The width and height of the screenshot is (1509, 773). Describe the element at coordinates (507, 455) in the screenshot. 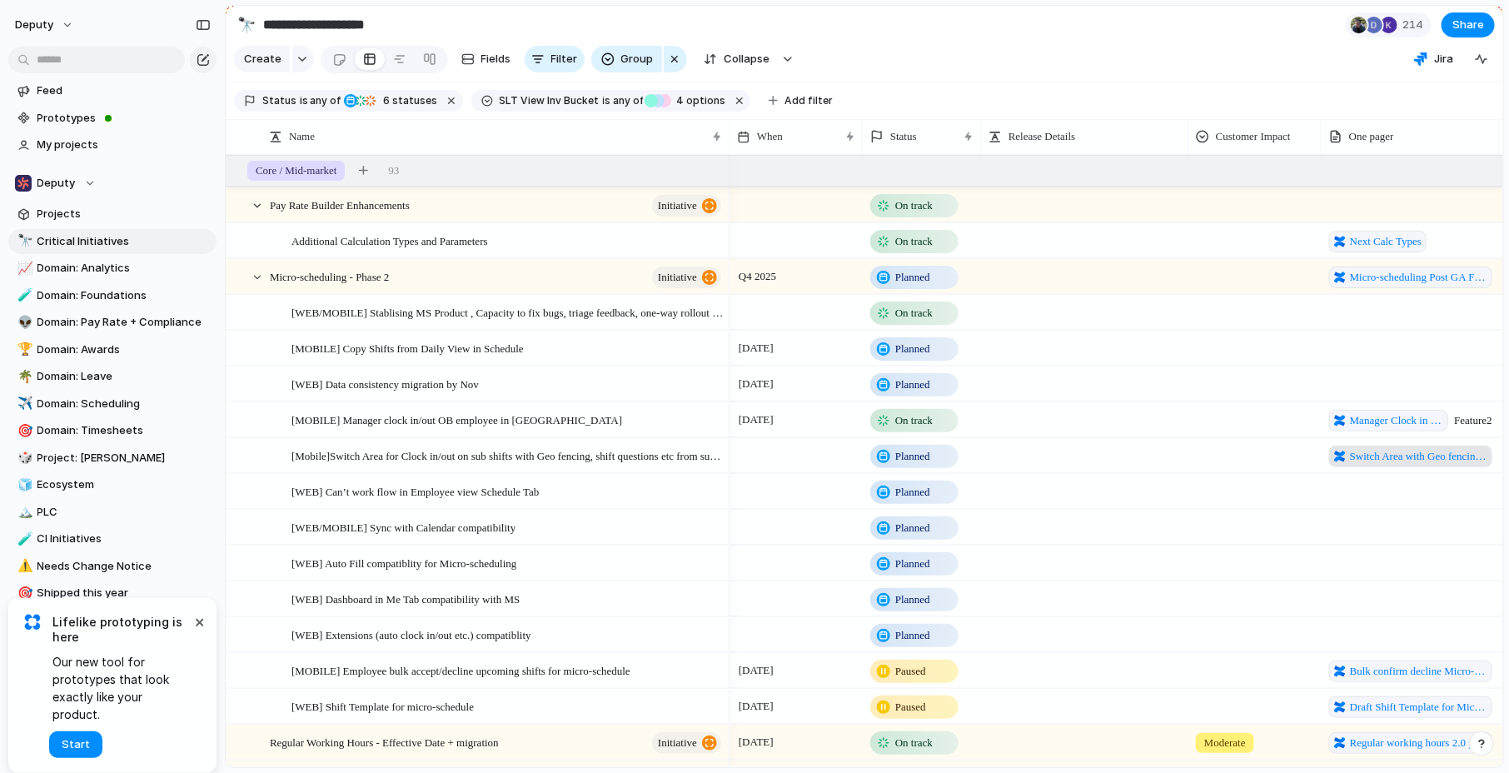

I see `span: [Mobile]Switch Area for Clock in/out on sub shifts with Geo fencing, shift questions etc from sub...` at that location.